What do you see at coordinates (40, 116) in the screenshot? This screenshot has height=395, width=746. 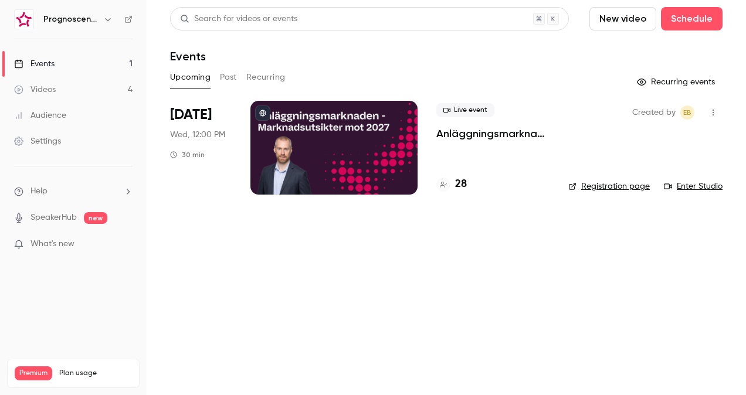 I see `div: Audience` at bounding box center [40, 116].